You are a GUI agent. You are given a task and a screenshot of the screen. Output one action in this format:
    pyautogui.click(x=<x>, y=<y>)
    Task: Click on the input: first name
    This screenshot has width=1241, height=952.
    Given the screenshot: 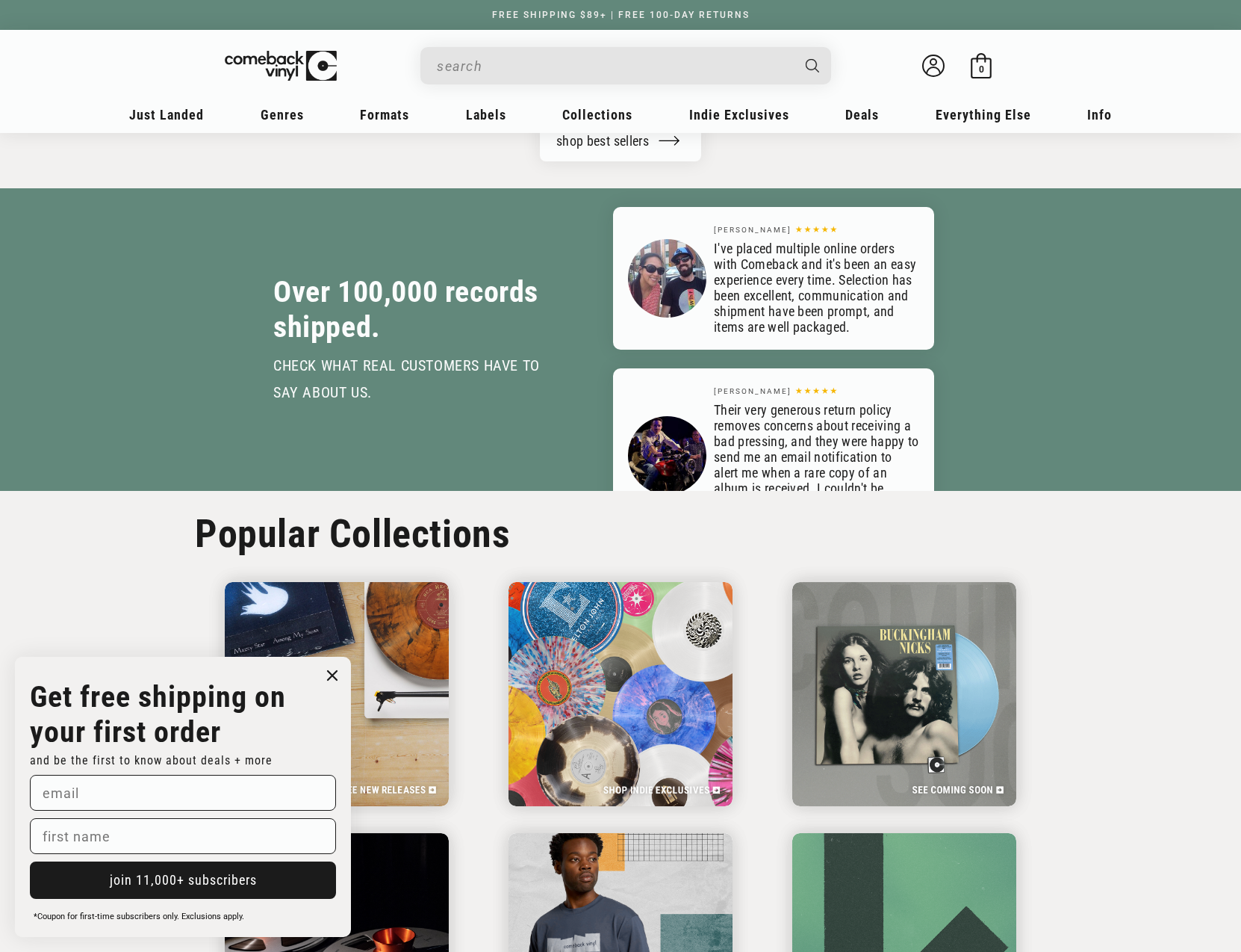 What is the action you would take?
    pyautogui.click(x=183, y=836)
    